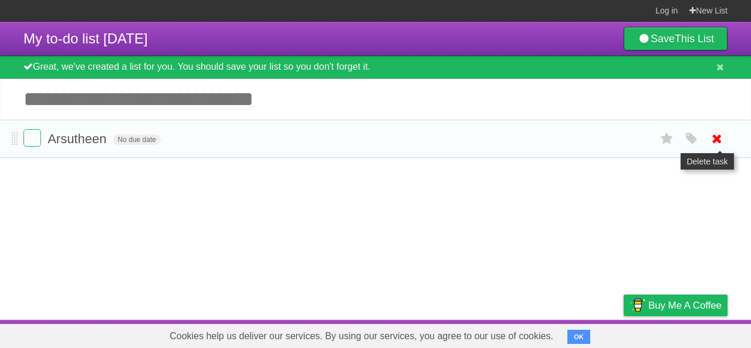 Image resolution: width=751 pixels, height=348 pixels. What do you see at coordinates (624, 334) in the screenshot?
I see `a: Privacy` at bounding box center [624, 334].